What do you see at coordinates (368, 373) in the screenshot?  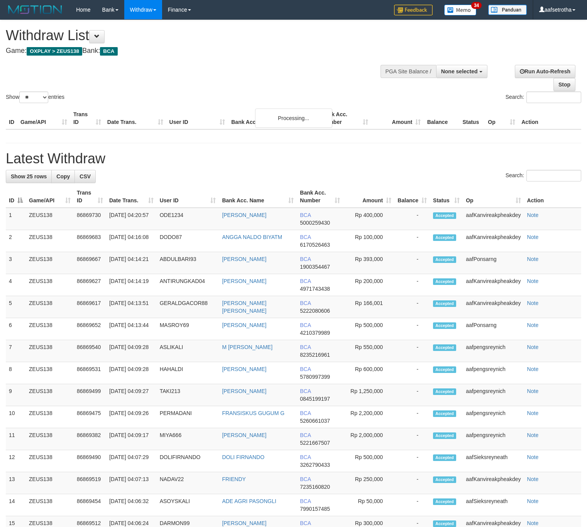 I see `td: Rp 600,000` at bounding box center [368, 373].